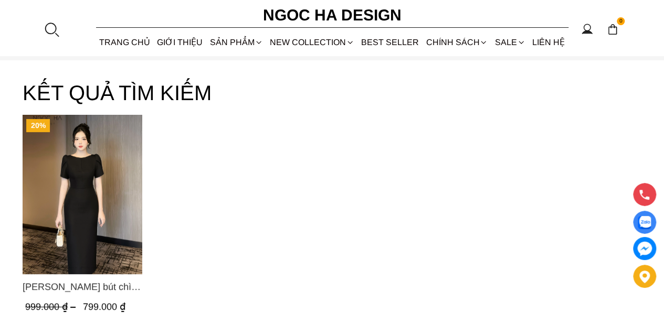  I want to click on span: 0, so click(621, 22).